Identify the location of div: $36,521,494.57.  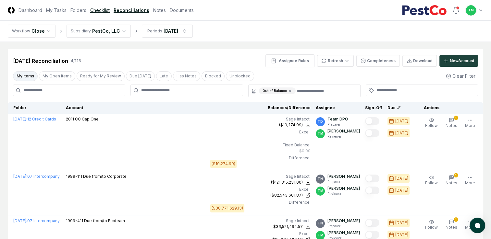
(288, 227).